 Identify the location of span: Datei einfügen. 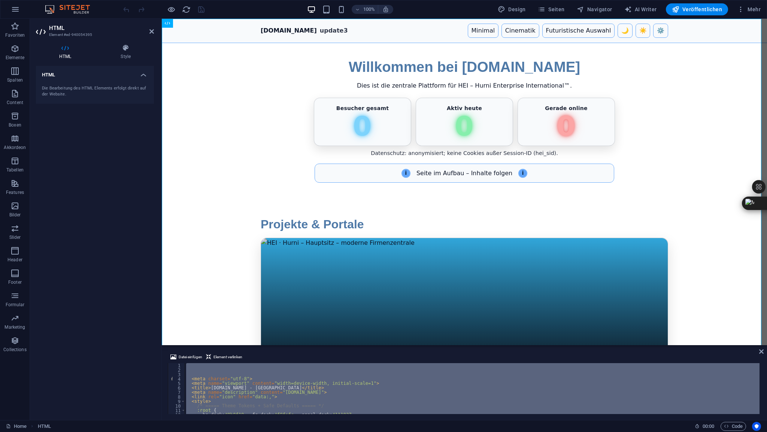
(190, 357).